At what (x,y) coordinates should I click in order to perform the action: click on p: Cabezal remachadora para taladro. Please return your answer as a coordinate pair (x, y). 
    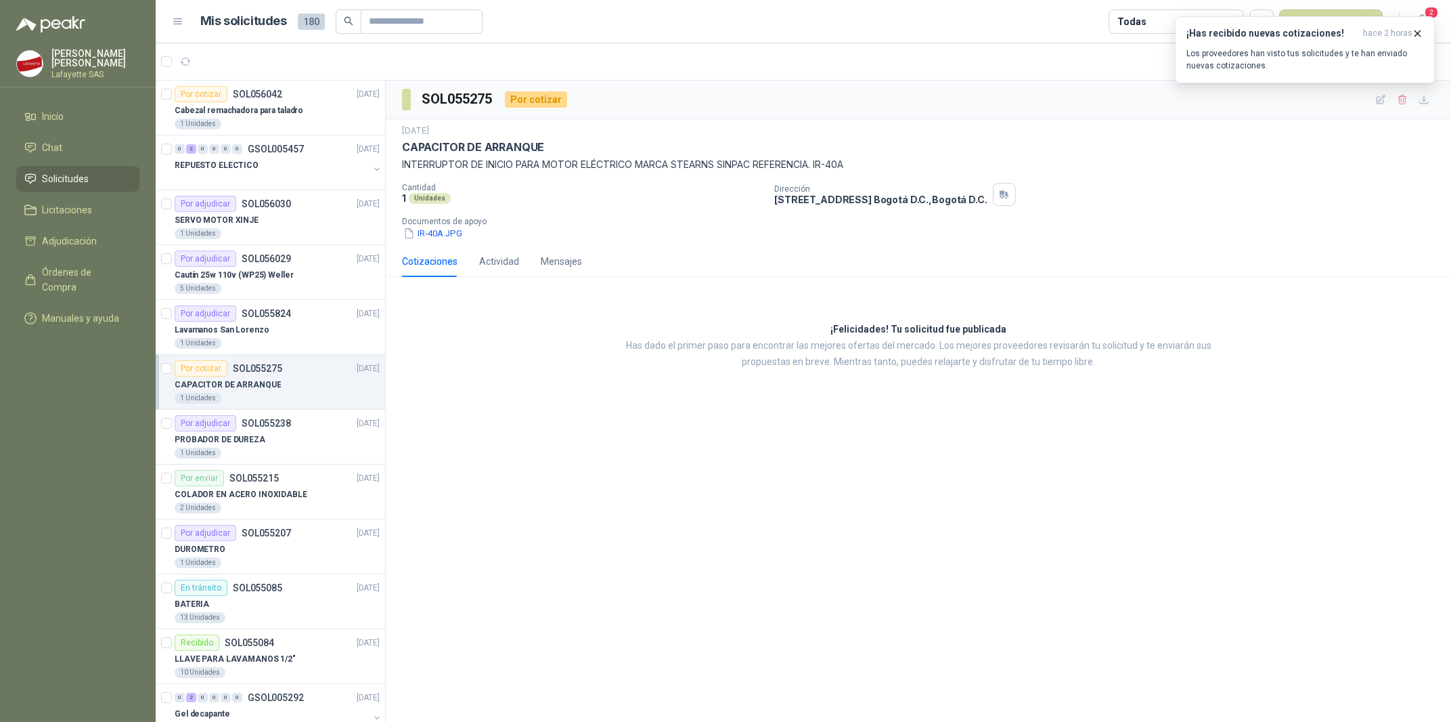
    Looking at the image, I should click on (239, 110).